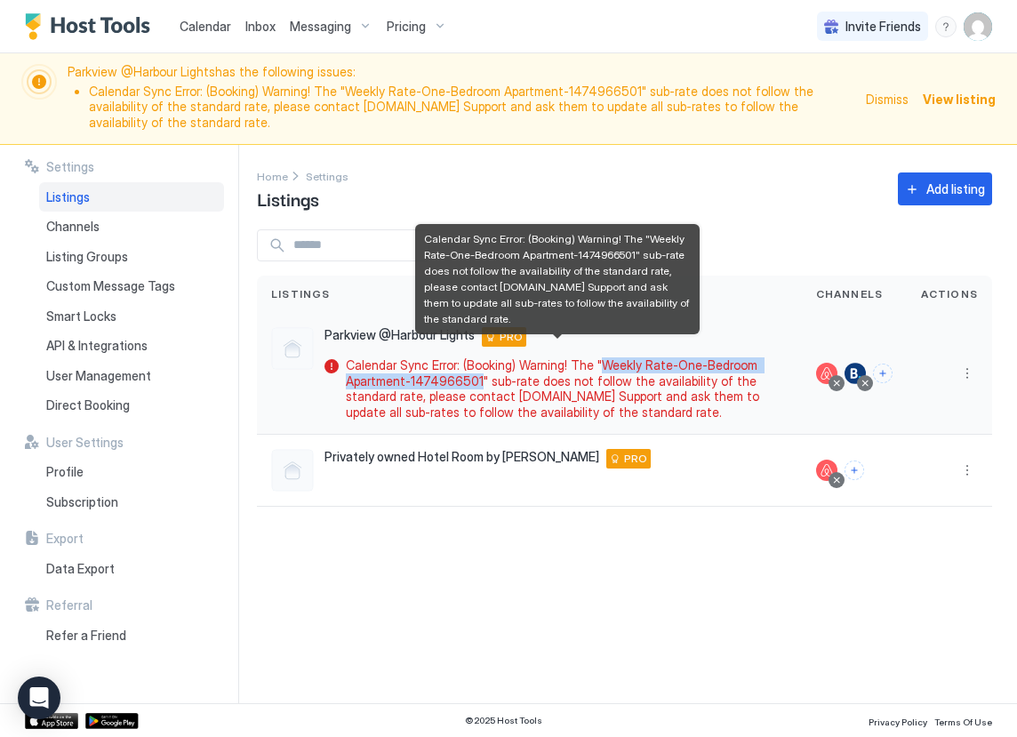  Describe the element at coordinates (950, 294) in the screenshot. I see `span: Actions` at that location.